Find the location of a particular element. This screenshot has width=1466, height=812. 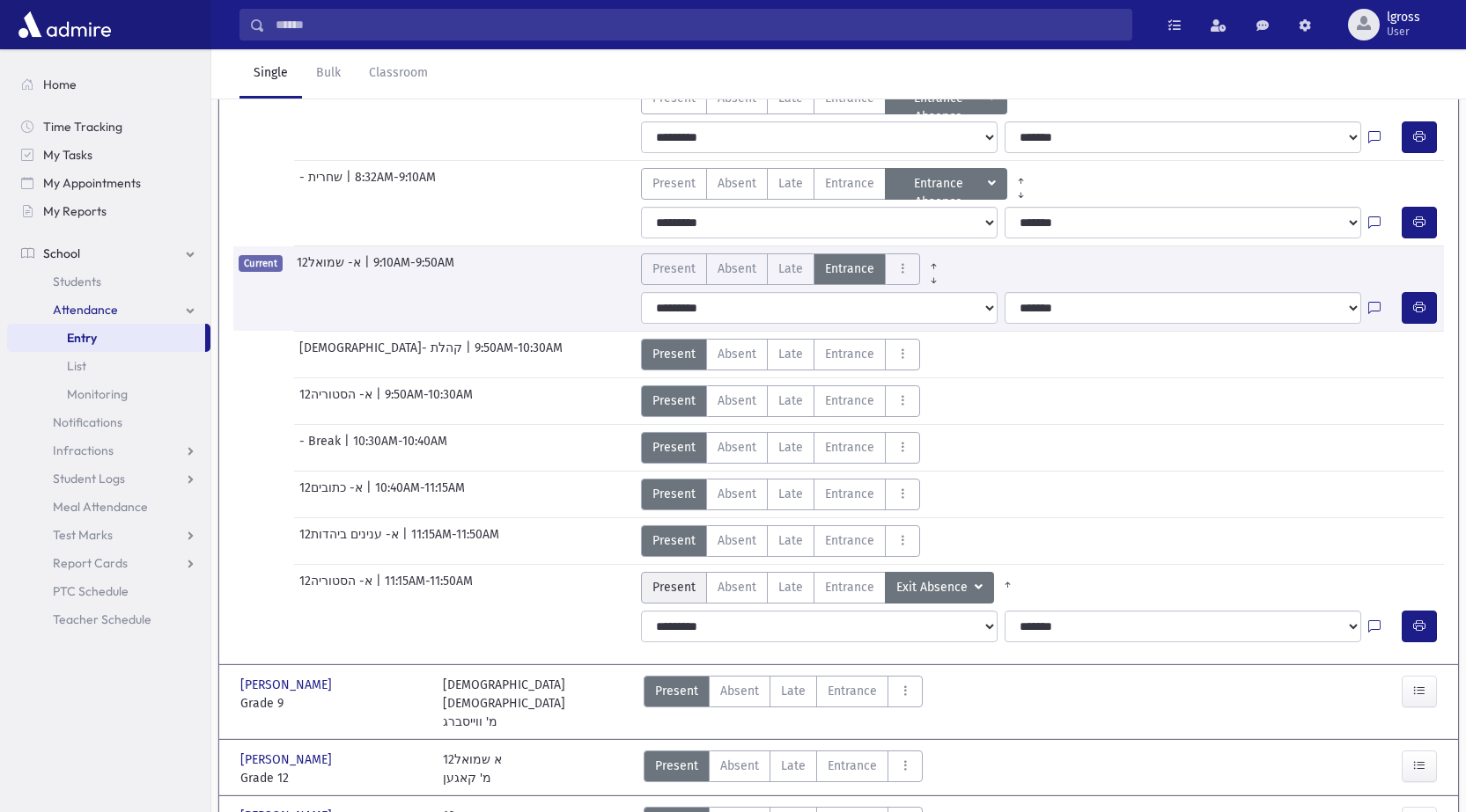

a: Teacher Schedule is located at coordinates (108, 619).